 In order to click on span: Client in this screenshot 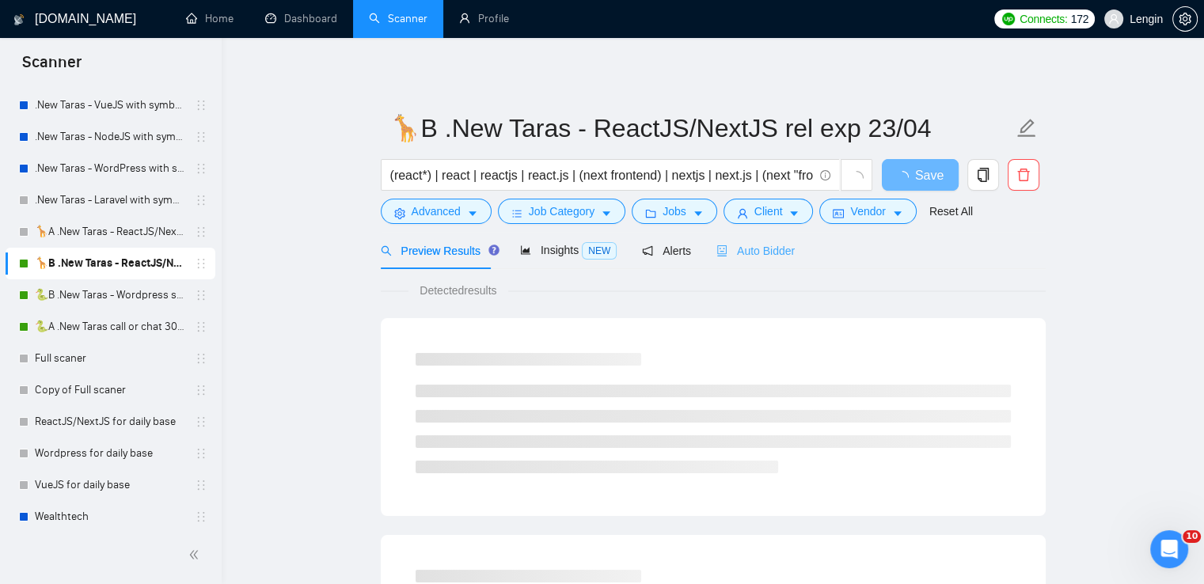, I will do `click(769, 211)`.